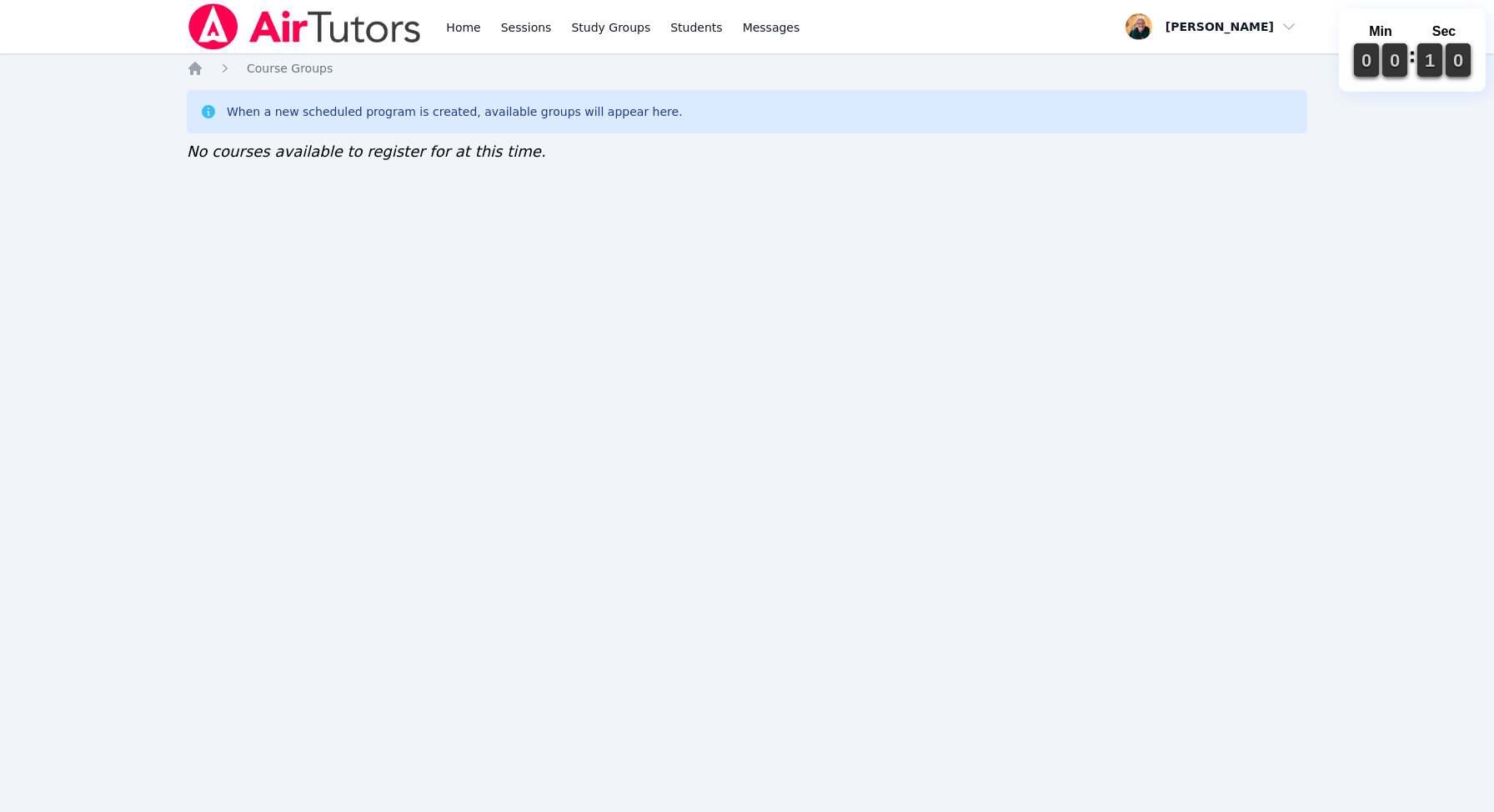 The image size is (1494, 812). Describe the element at coordinates (455, 112) in the screenshot. I see `div: When a new scheduled program is created, available groups will appear here.` at that location.